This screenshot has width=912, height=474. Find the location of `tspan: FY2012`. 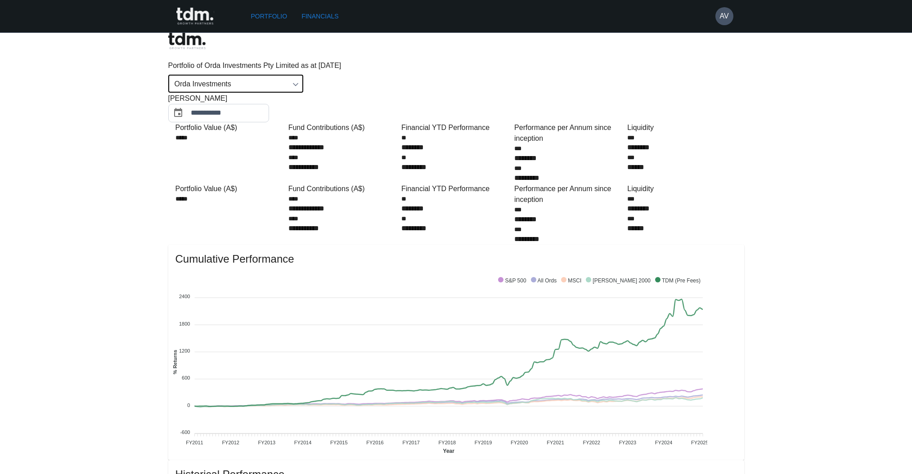

tspan: FY2012 is located at coordinates (230, 443).